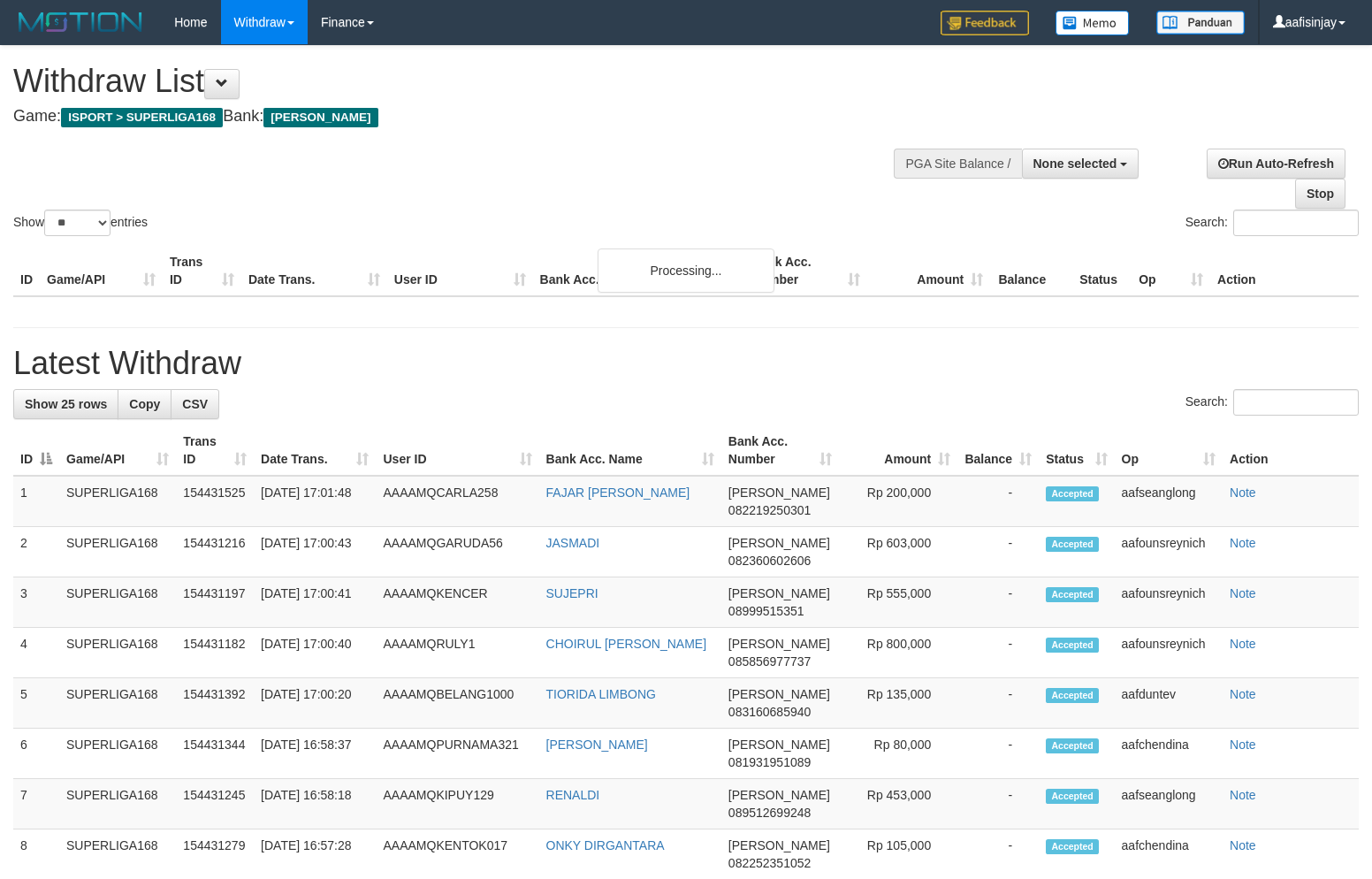  What do you see at coordinates (780, 450) in the screenshot?
I see `th: Bank Acc. Number: activate to sort column ascending` at bounding box center [780, 450].